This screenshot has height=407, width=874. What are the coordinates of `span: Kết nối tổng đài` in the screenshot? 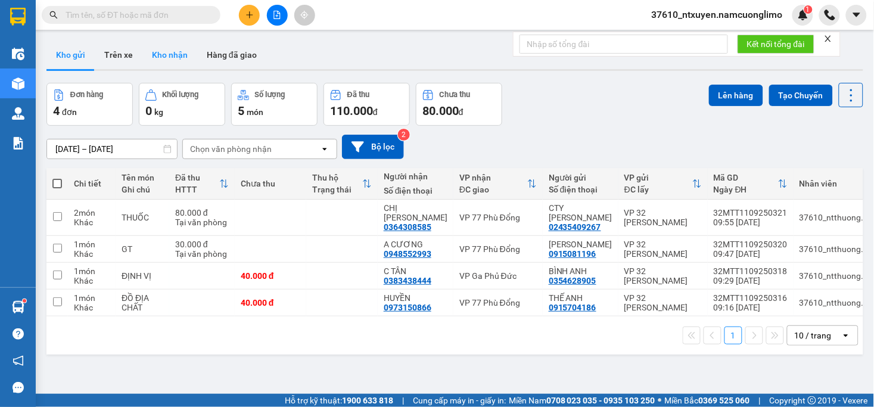 It's located at (776, 44).